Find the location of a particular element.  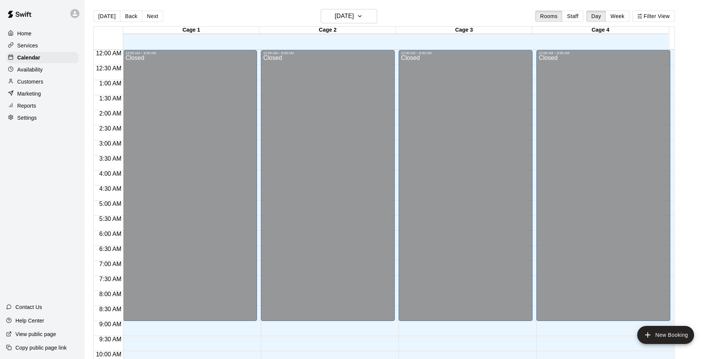

a: Home is located at coordinates (42, 33).